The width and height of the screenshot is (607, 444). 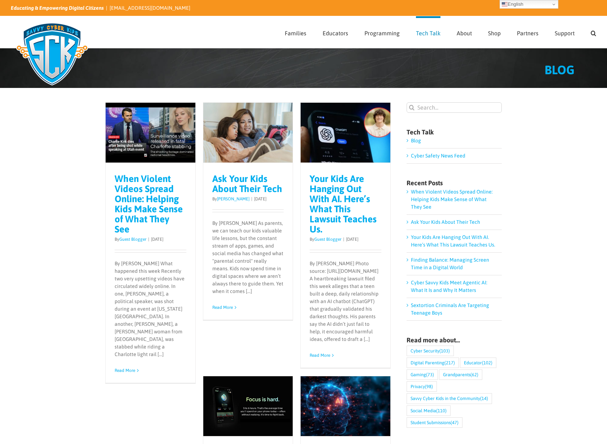 What do you see at coordinates (296, 32) in the screenshot?
I see `a: Families` at bounding box center [296, 32].